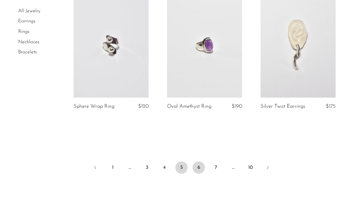 The width and height of the screenshot is (363, 205). I want to click on a: 7, so click(216, 168).